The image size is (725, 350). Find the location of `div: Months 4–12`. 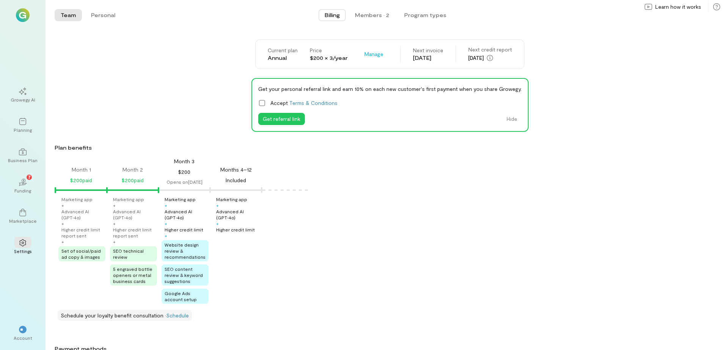

div: Months 4–12 is located at coordinates (236, 170).